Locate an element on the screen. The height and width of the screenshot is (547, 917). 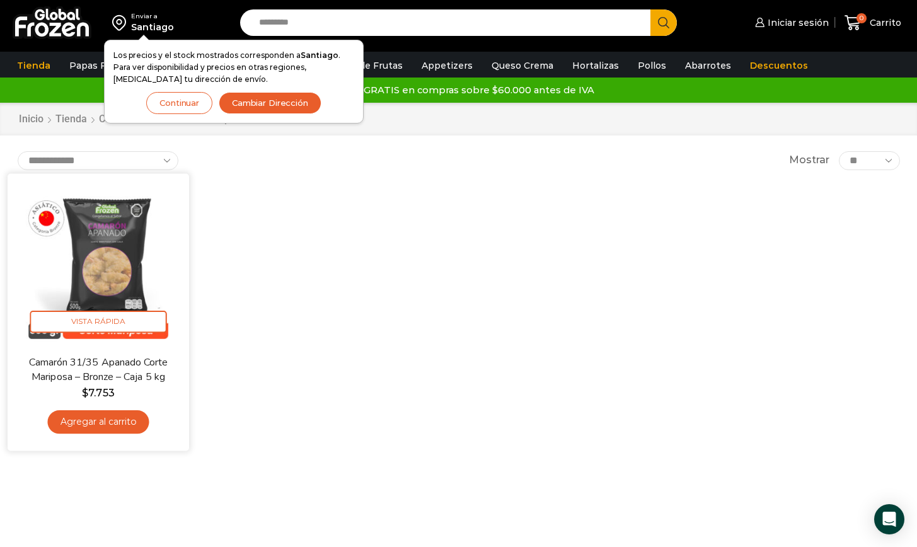
span: Carrito is located at coordinates (883, 23).